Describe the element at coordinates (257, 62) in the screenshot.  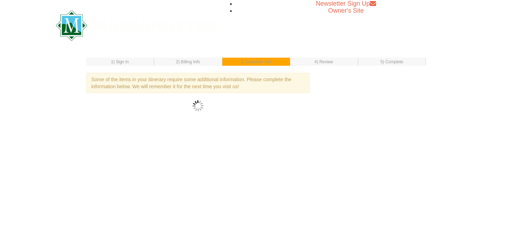
I see `span: ) Customer Info` at that location.